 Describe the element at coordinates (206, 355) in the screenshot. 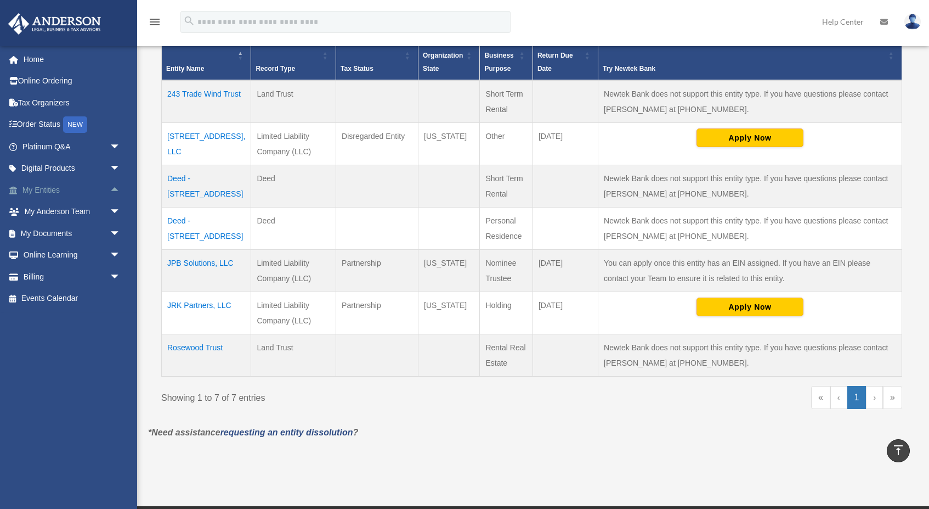

I see `td: Rosewood Trust` at that location.